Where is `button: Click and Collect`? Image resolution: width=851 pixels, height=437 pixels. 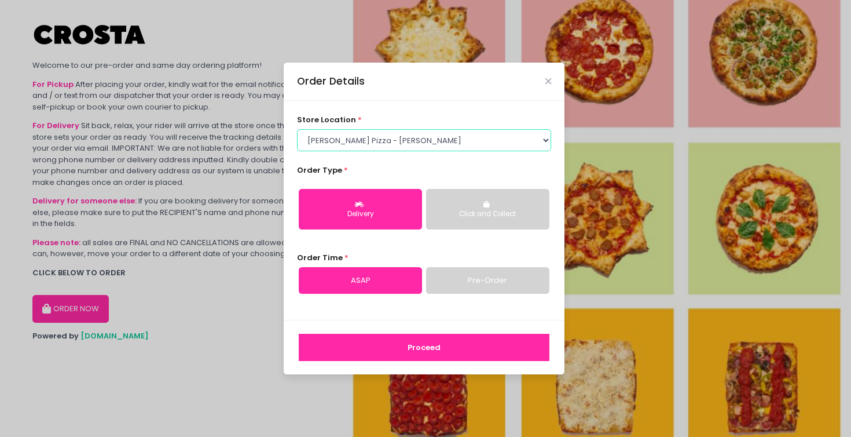 button: Click and Collect is located at coordinates (488, 209).